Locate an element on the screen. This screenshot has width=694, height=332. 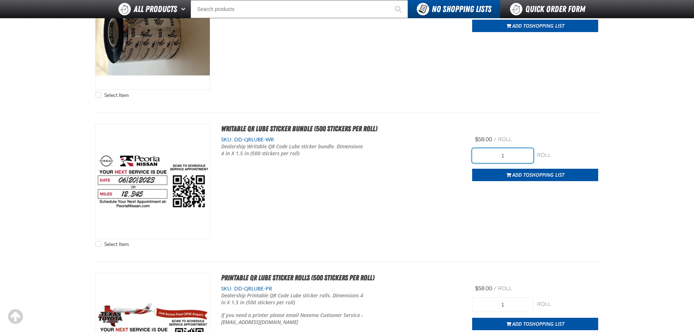
p: Dealership Printable QR Code Lube sticker rolls. Dimensions 4 in X 1.5 in (500 stickers per roll) is located at coordinates (293, 299).